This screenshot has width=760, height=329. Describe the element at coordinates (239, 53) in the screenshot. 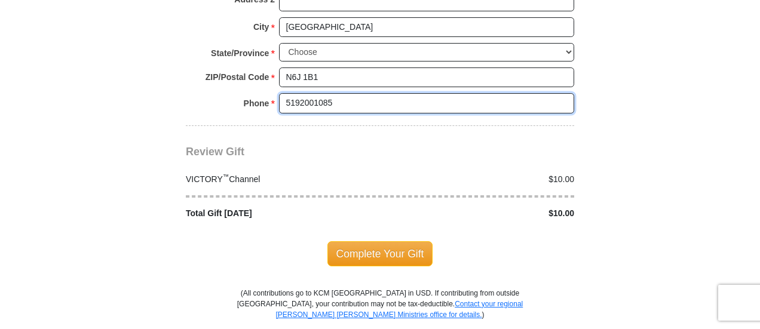

I see `strong: State/Province` at that location.